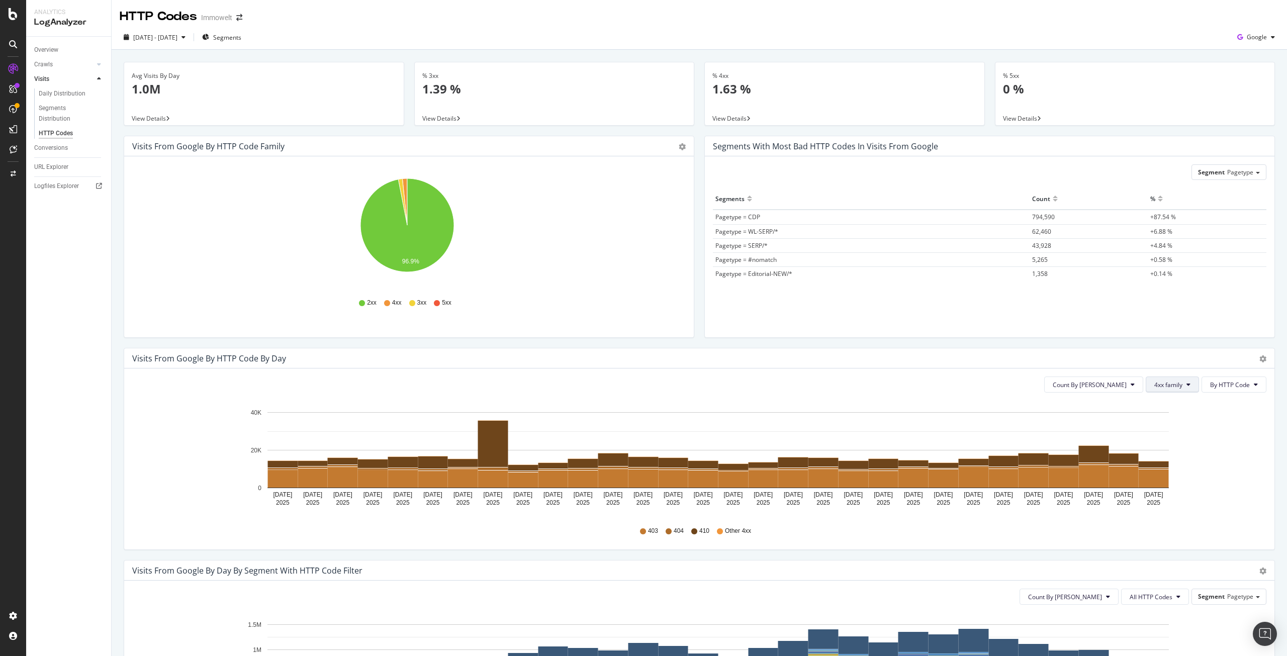 This screenshot has height=656, width=1287. Describe the element at coordinates (208, 146) in the screenshot. I see `div: Visits from google by HTTP Code Family` at that location.